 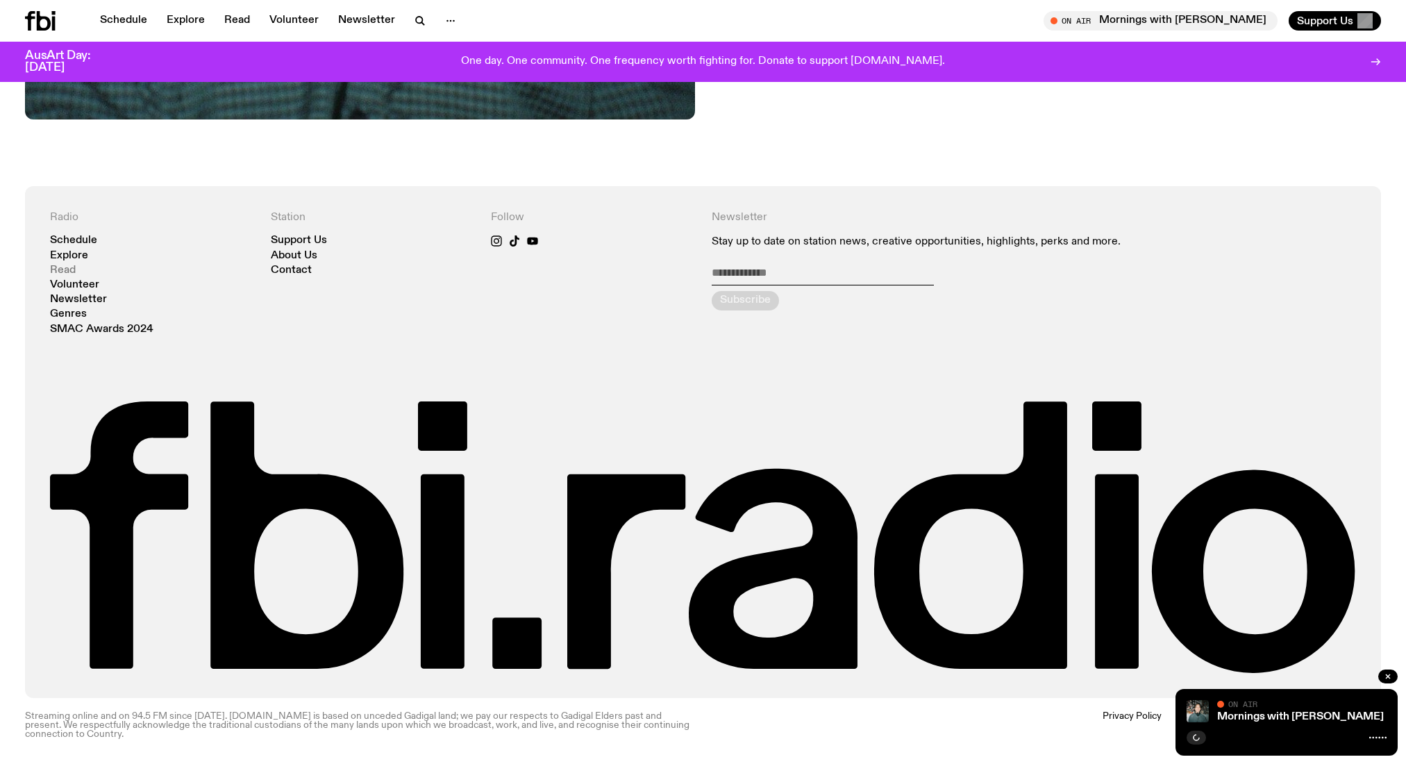 What do you see at coordinates (101, 329) in the screenshot?
I see `a: SMAC Awards 2024` at bounding box center [101, 329].